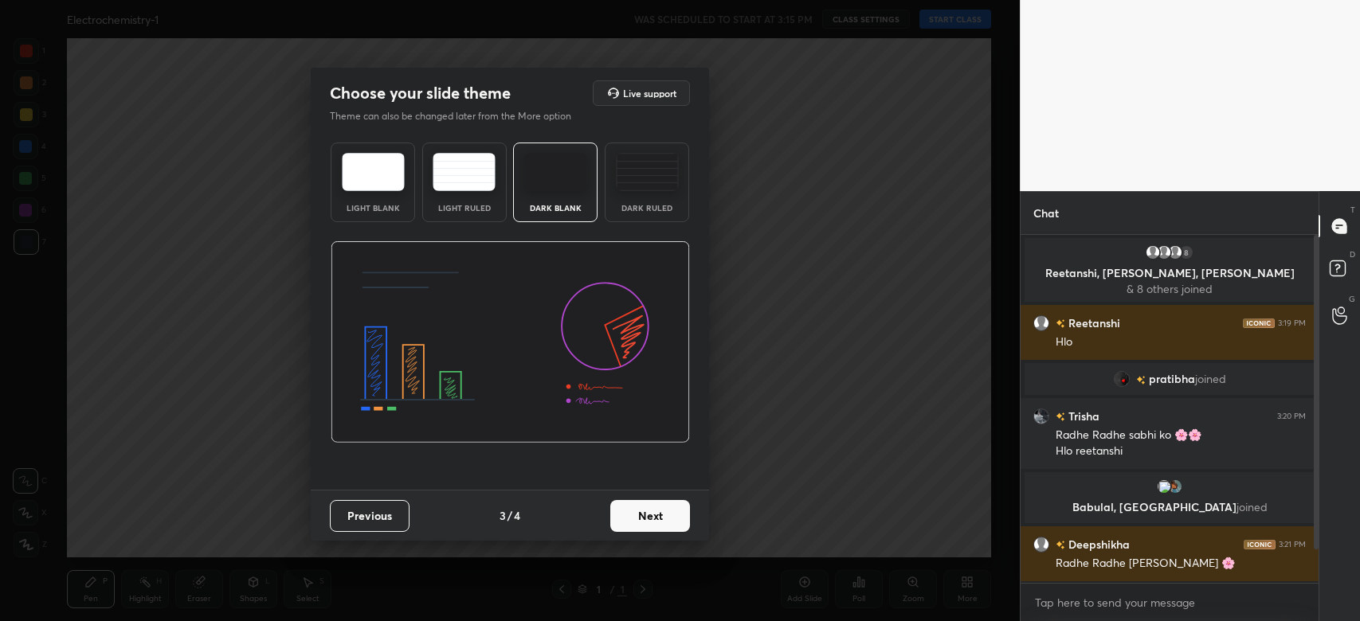 This screenshot has width=1360, height=621. What do you see at coordinates (647, 172) in the screenshot?
I see `img: darkRuledTheme.de295e13.svg` at bounding box center [647, 172].